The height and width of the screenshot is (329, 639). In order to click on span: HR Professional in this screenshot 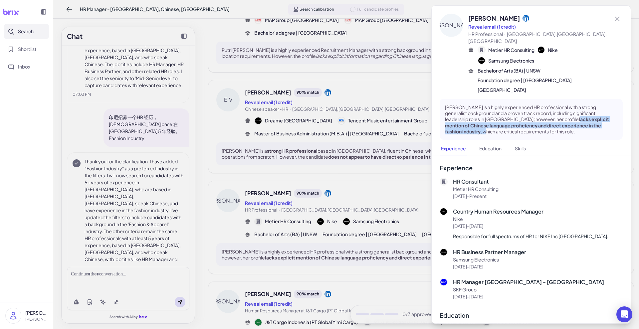, I will do `click(486, 34)`.